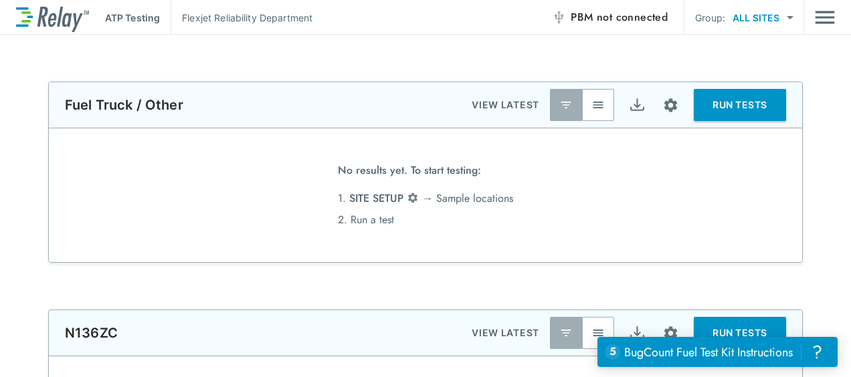 This screenshot has width=851, height=377. What do you see at coordinates (825, 17) in the screenshot?
I see `img: Drawer Icon` at bounding box center [825, 17].